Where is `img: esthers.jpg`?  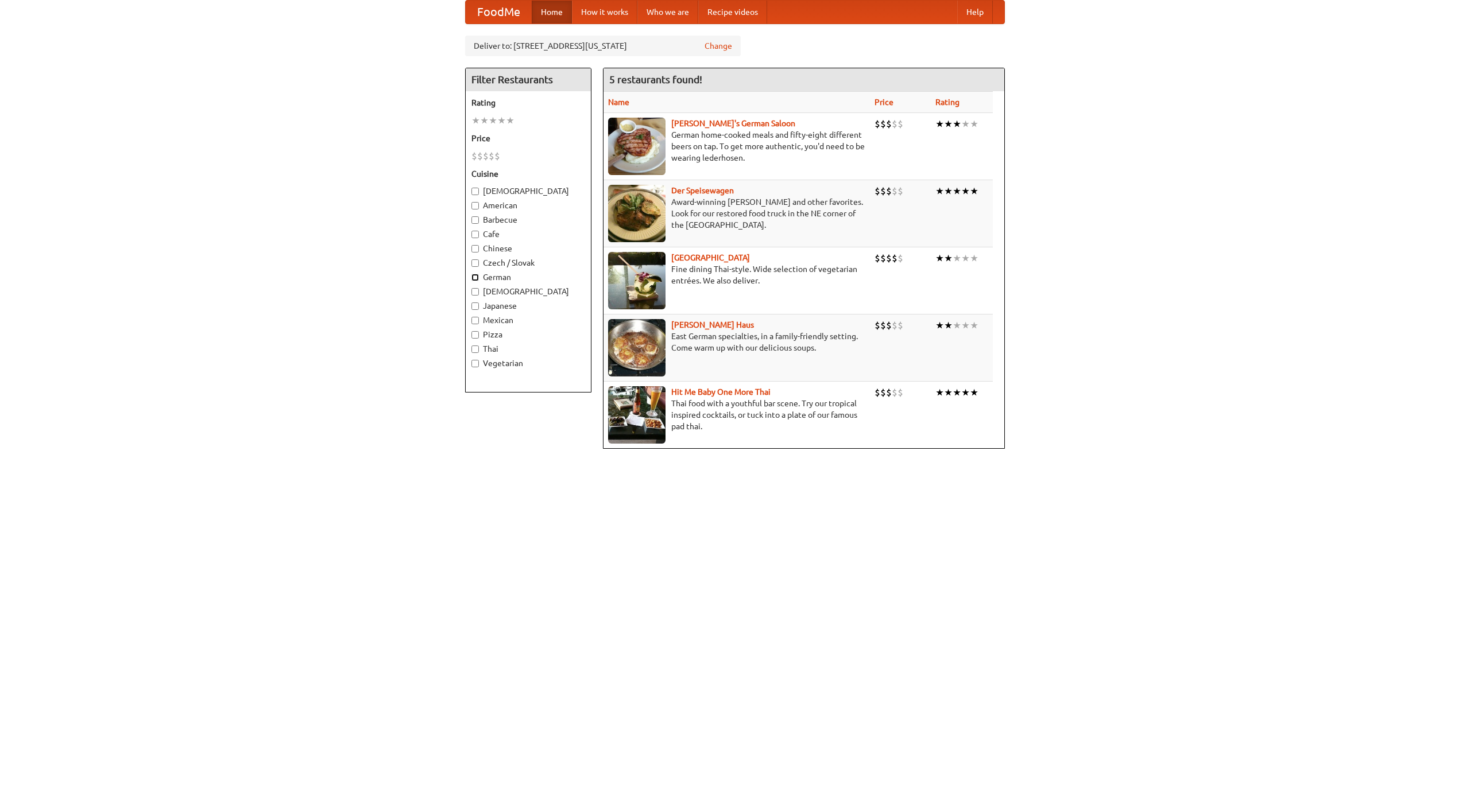
img: esthers.jpg is located at coordinates (637, 147).